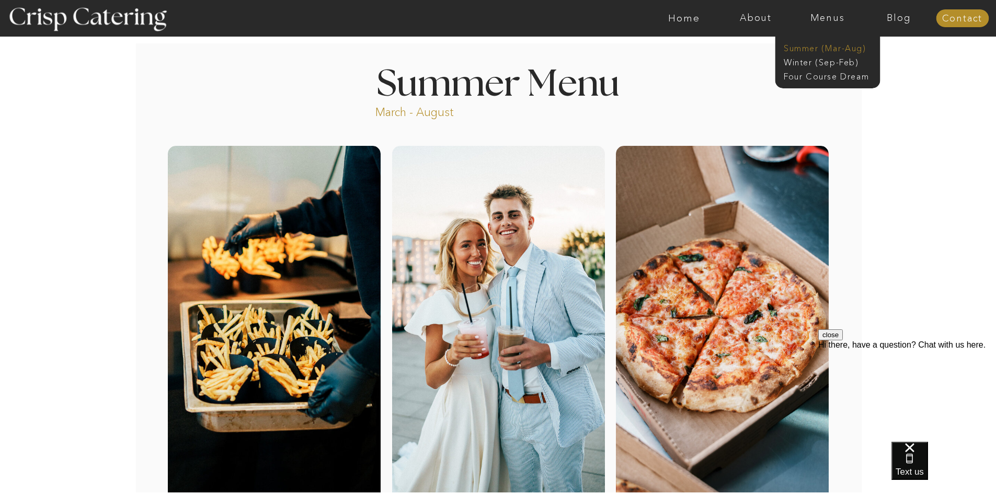 Image resolution: width=996 pixels, height=494 pixels. I want to click on a: Summer (Mar-Aug), so click(831, 47).